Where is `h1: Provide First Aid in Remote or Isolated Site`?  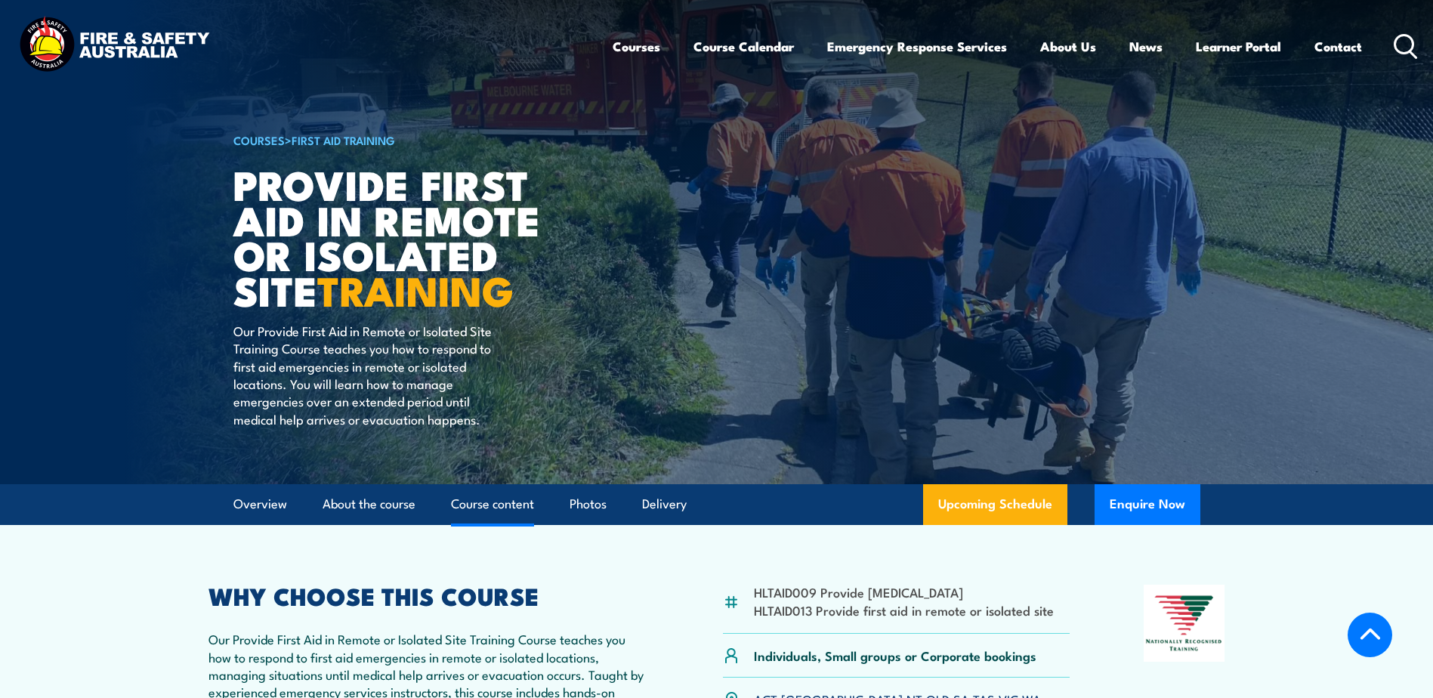 h1: Provide First Aid in Remote or Isolated Site is located at coordinates (420, 236).